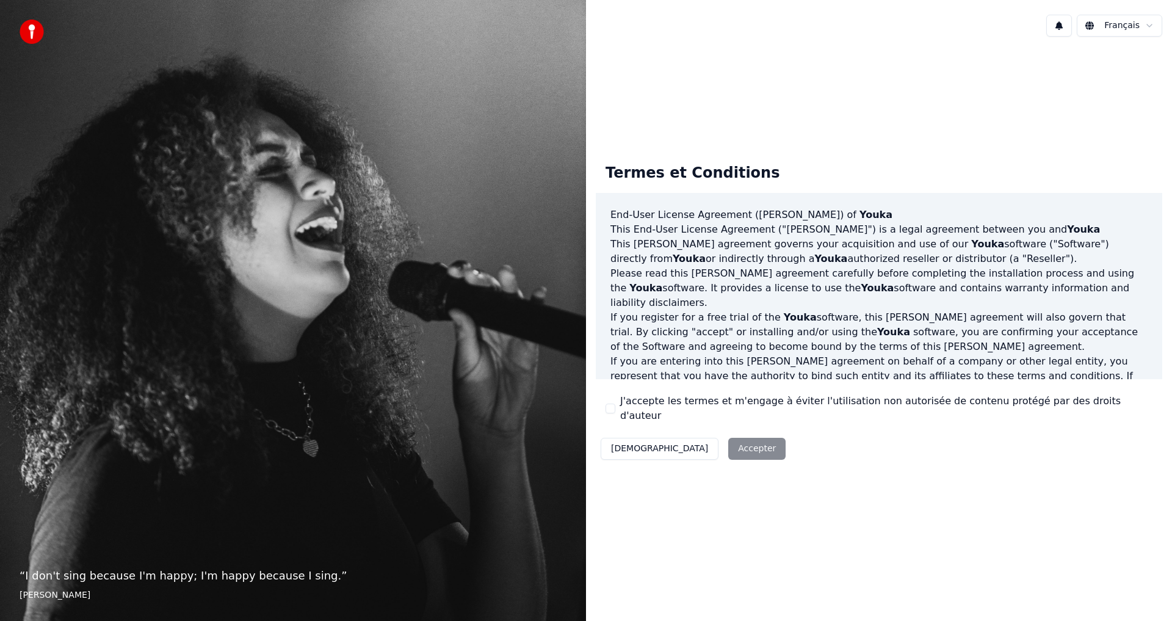 The height and width of the screenshot is (621, 1172). I want to click on img: youka, so click(32, 32).